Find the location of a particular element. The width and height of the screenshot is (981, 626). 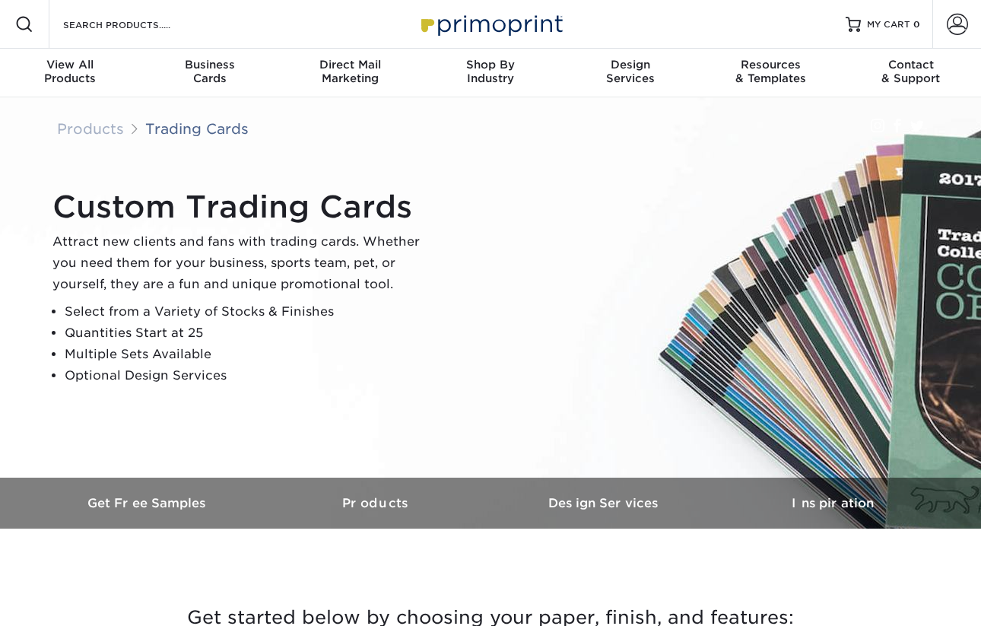

a: Trading Cards is located at coordinates (197, 129).